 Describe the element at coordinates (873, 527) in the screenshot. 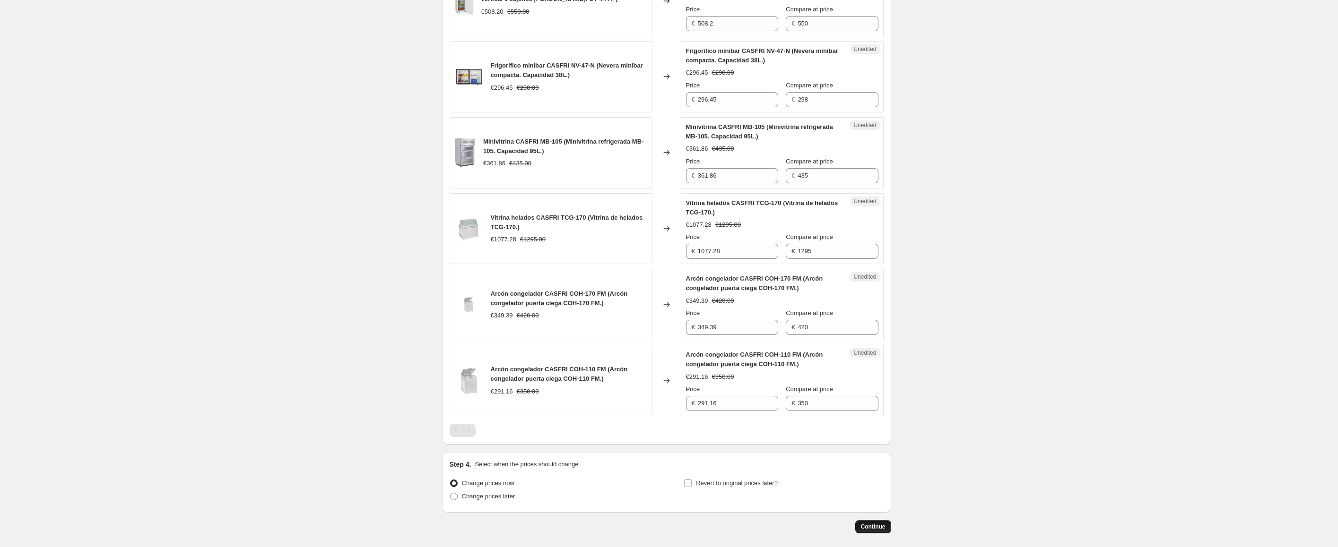

I see `span: Continue` at that location.